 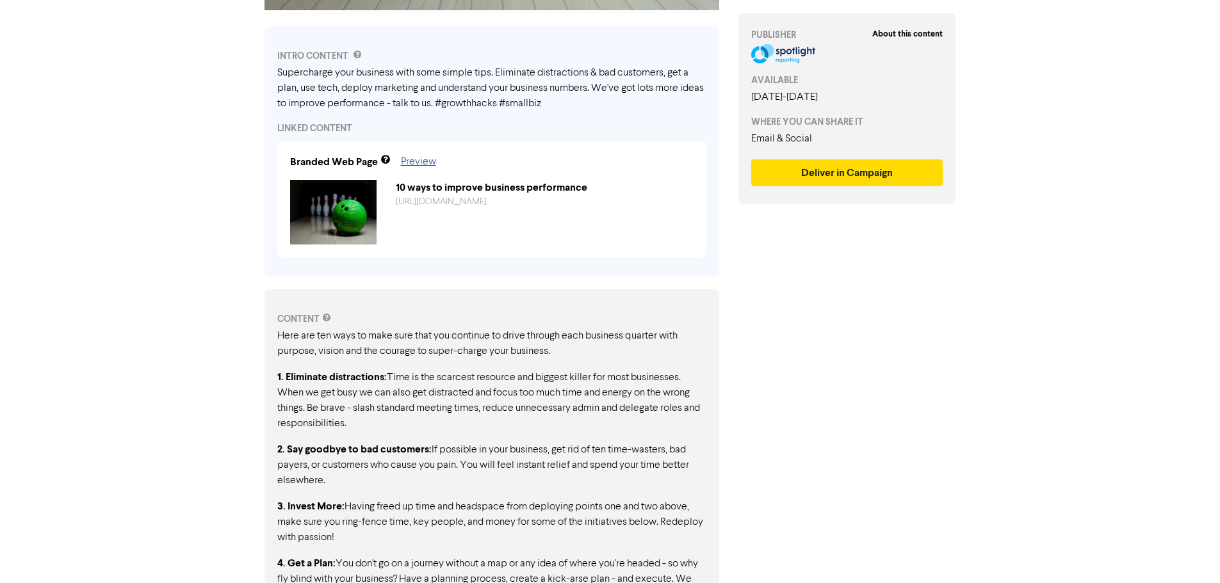 What do you see at coordinates (492, 56) in the screenshot?
I see `div: INTRO CONTENT` at bounding box center [492, 56].